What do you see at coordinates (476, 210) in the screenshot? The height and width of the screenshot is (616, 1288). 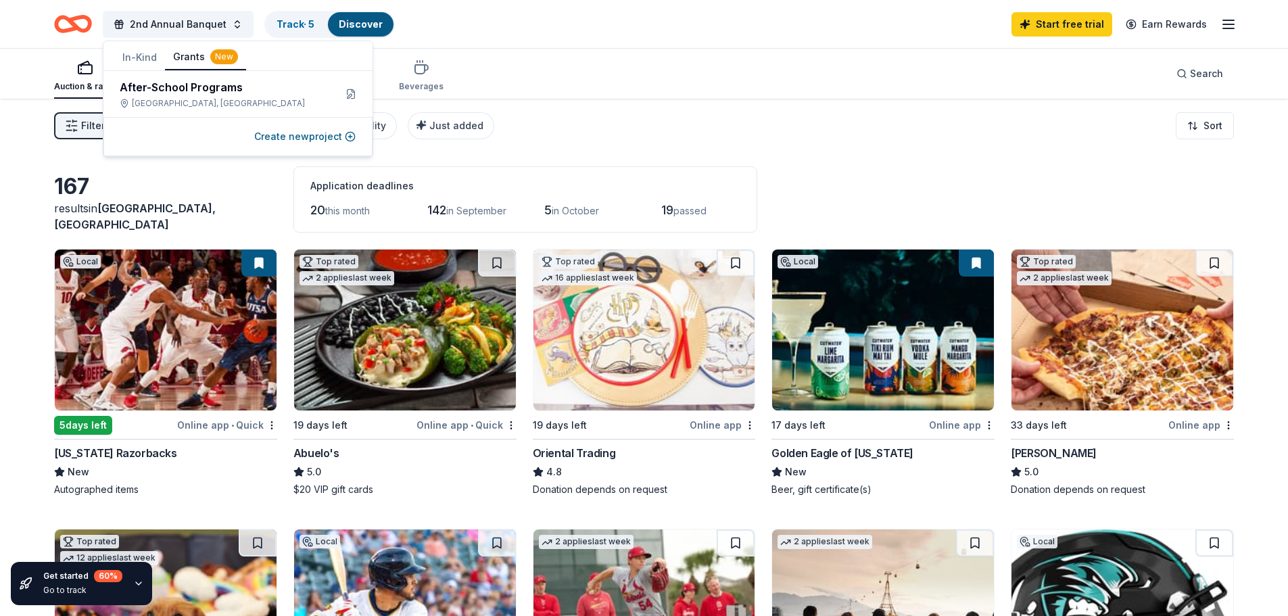 I see `span: in September` at bounding box center [476, 210].